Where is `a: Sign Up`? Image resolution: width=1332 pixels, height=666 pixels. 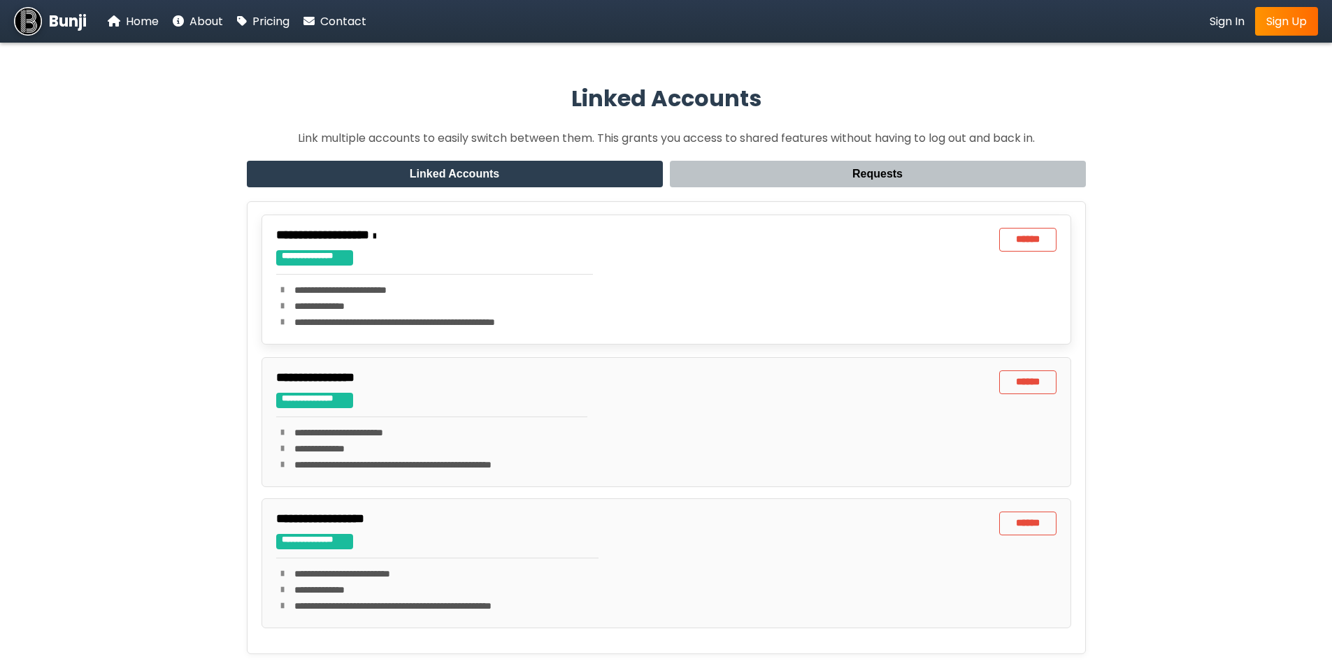
a: Sign Up is located at coordinates (1287, 21).